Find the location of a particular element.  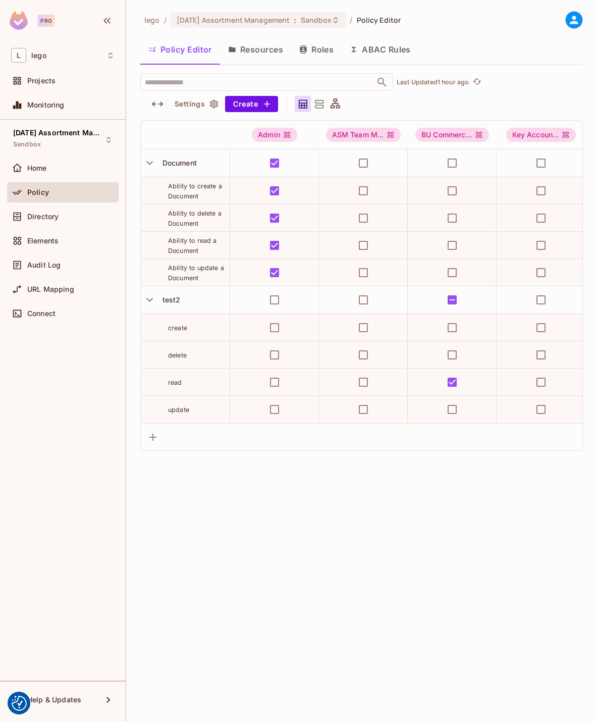

button: ABAC Rules is located at coordinates (380, 49).